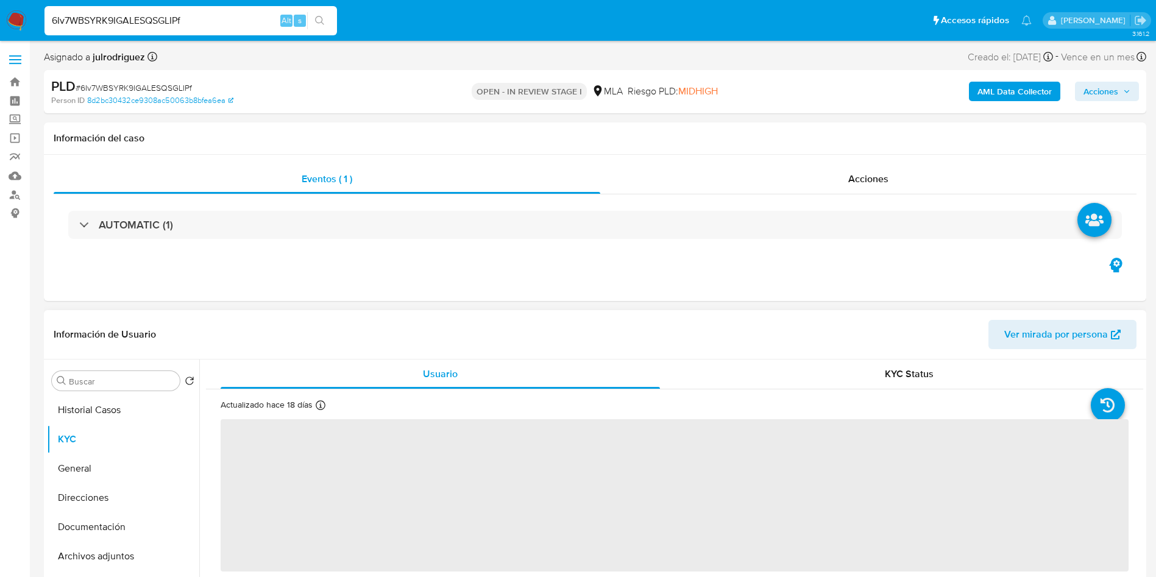 Image resolution: width=1156 pixels, height=577 pixels. Describe the element at coordinates (595, 225) in the screenshot. I see `div: AUTOMATIC (1)` at that location.